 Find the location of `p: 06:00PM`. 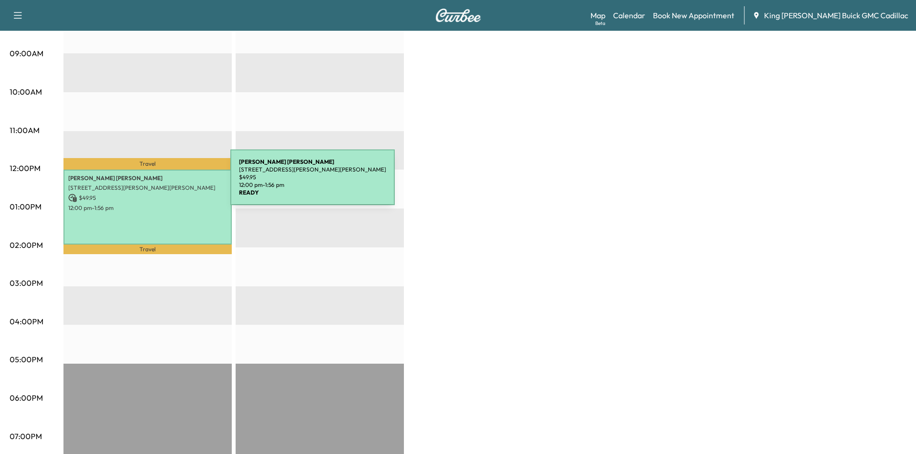

p: 06:00PM is located at coordinates (26, 398).